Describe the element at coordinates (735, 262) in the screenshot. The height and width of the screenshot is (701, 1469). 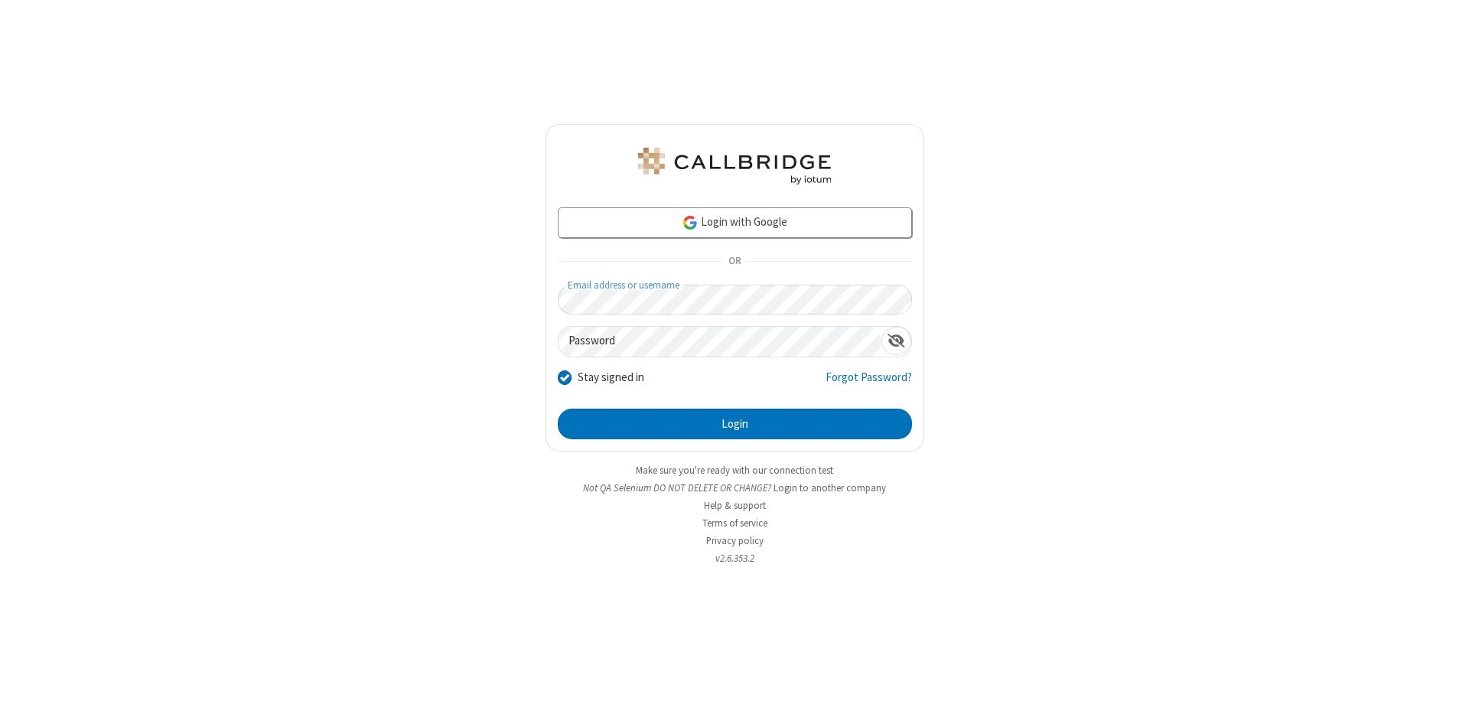
I see `span: OR` at that location.